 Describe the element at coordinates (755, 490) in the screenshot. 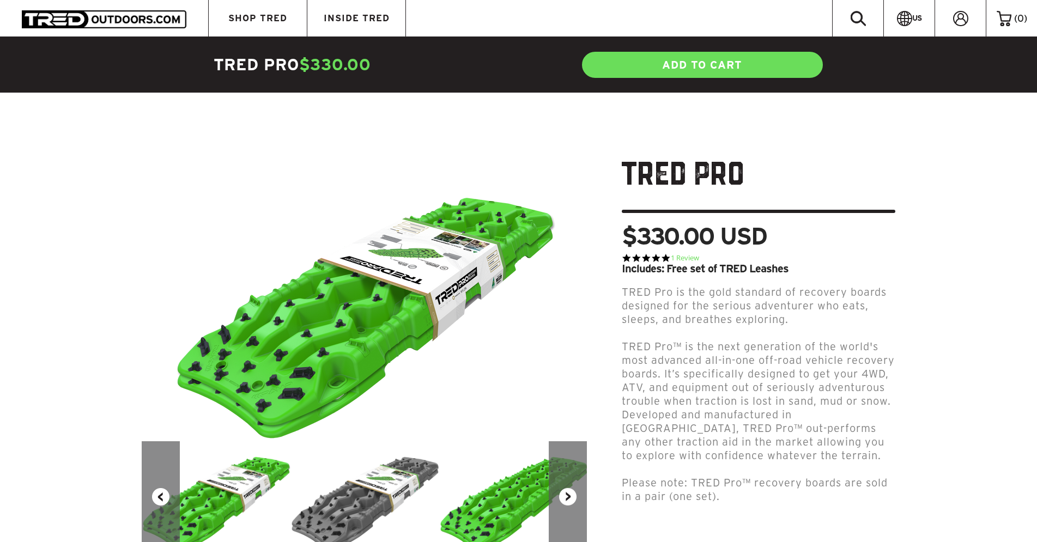

I see `span: Please note: TRED Pro™ recovery boards are sold in a pair (one set).` at that location.